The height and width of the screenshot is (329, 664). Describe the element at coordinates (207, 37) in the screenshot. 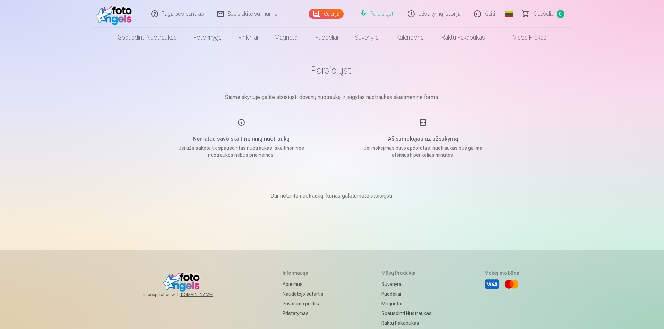

I see `a: Fotoknyga` at that location.